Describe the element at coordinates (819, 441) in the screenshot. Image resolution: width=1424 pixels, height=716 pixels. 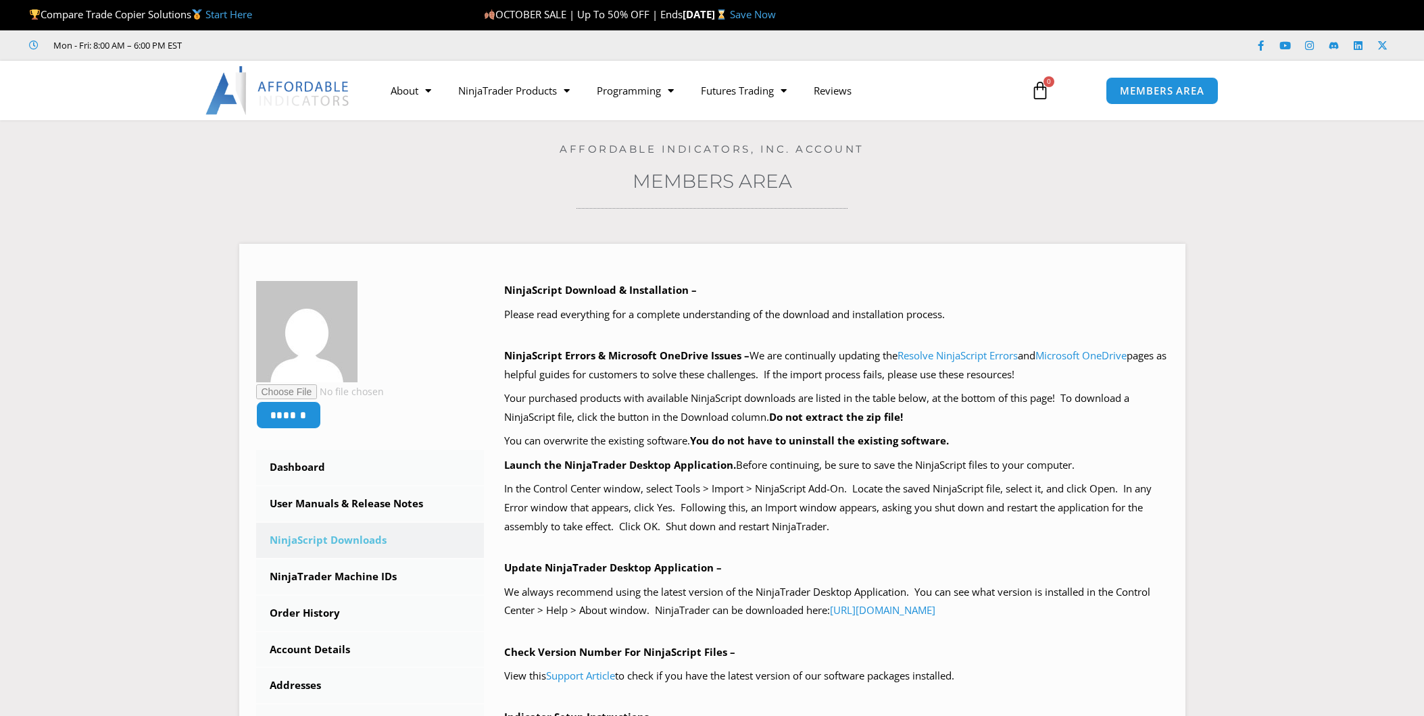
I see `b: You do not have to uninstall the existing software.` at that location.